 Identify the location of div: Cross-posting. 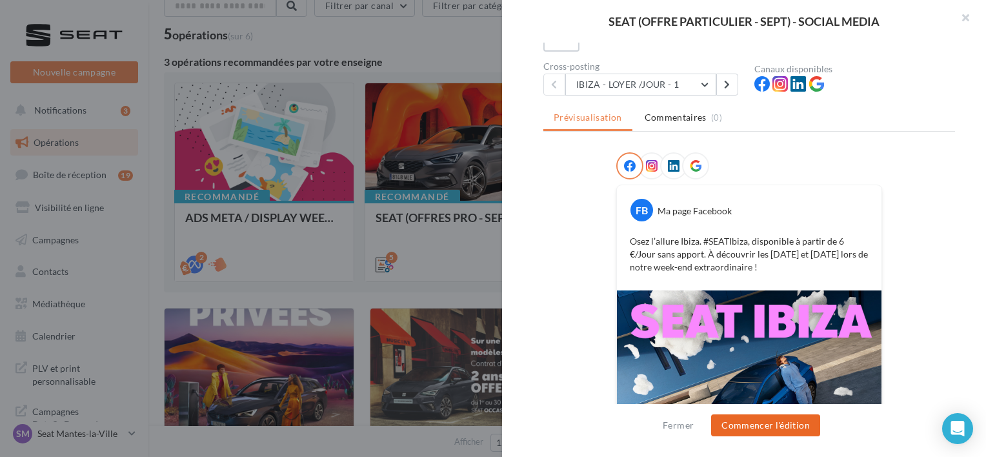
(643, 66).